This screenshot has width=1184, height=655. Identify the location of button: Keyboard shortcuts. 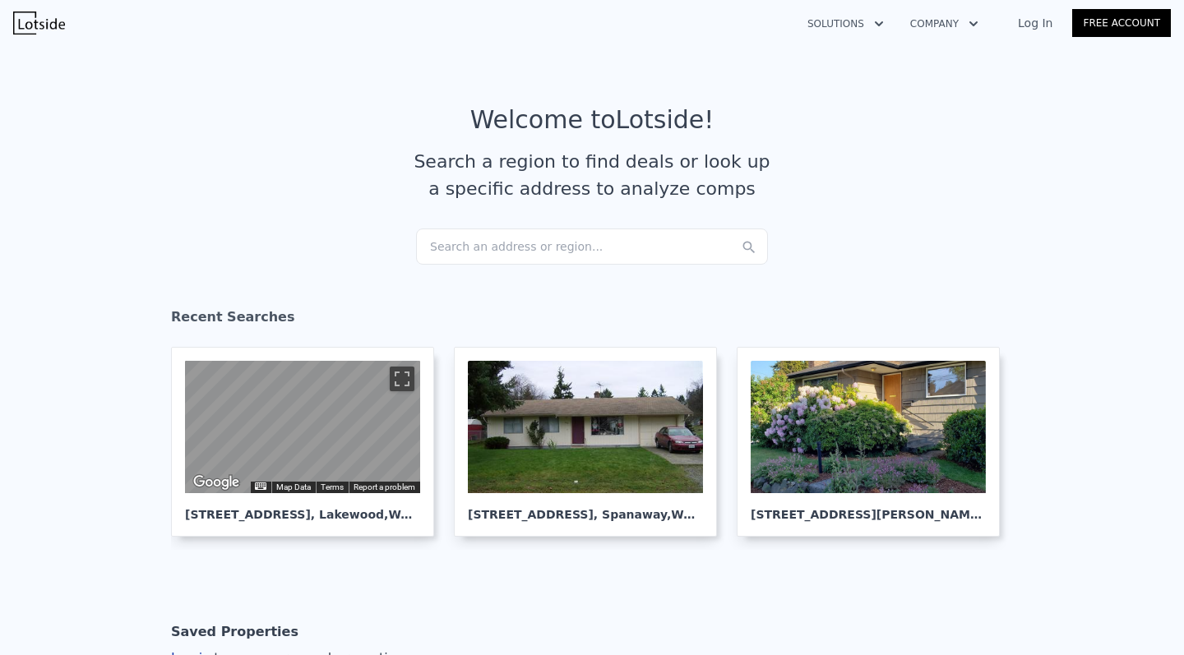
(261, 486).